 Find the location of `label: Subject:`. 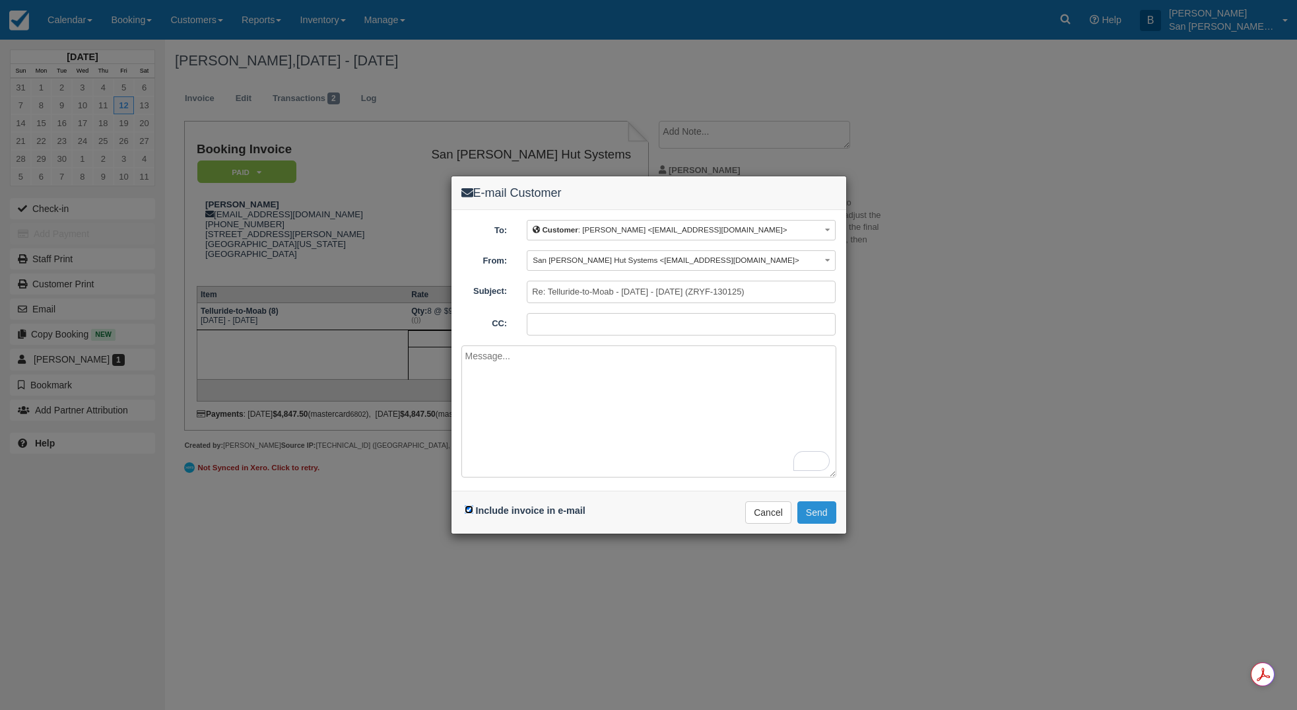

label: Subject: is located at coordinates (485, 289).